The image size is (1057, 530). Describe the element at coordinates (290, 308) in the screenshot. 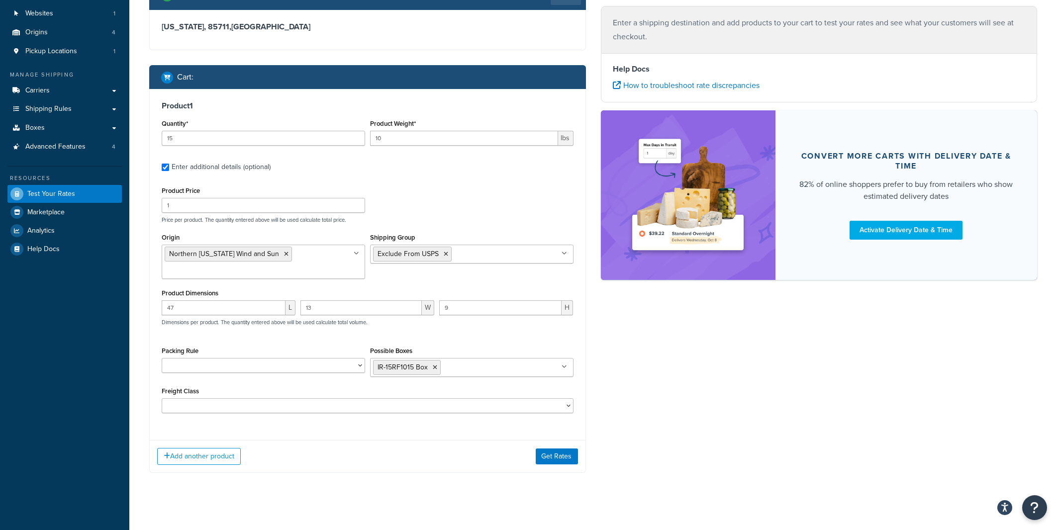

I see `span: L` at that location.